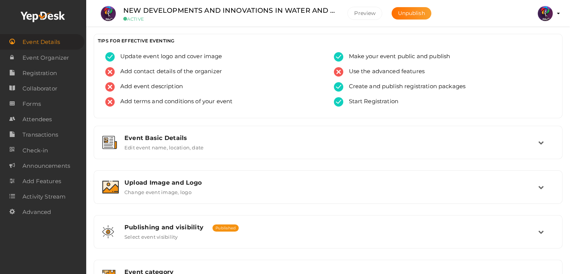  Describe the element at coordinates (151, 235) in the screenshot. I see `label: Select event visibility` at that location.